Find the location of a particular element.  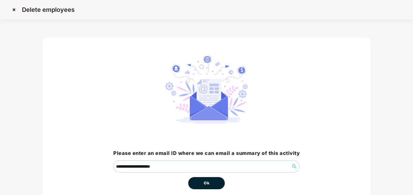

span: Ok is located at coordinates (206, 184).